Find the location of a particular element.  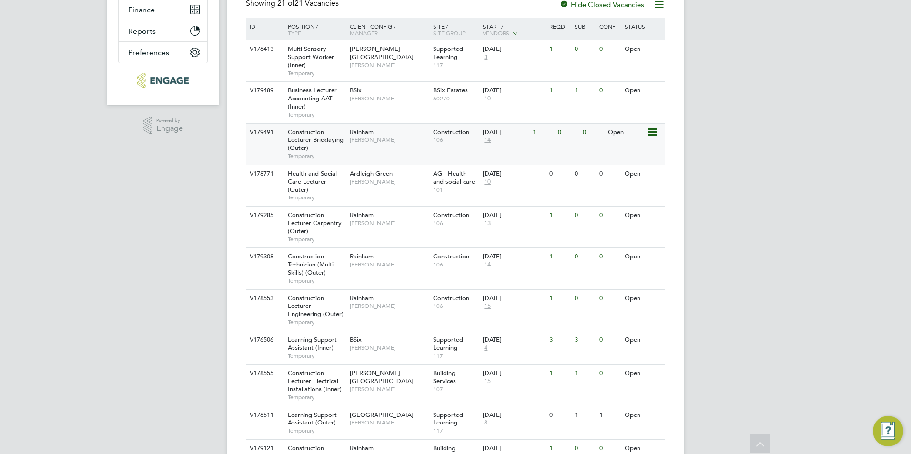

div: V178553 is located at coordinates (264, 299).